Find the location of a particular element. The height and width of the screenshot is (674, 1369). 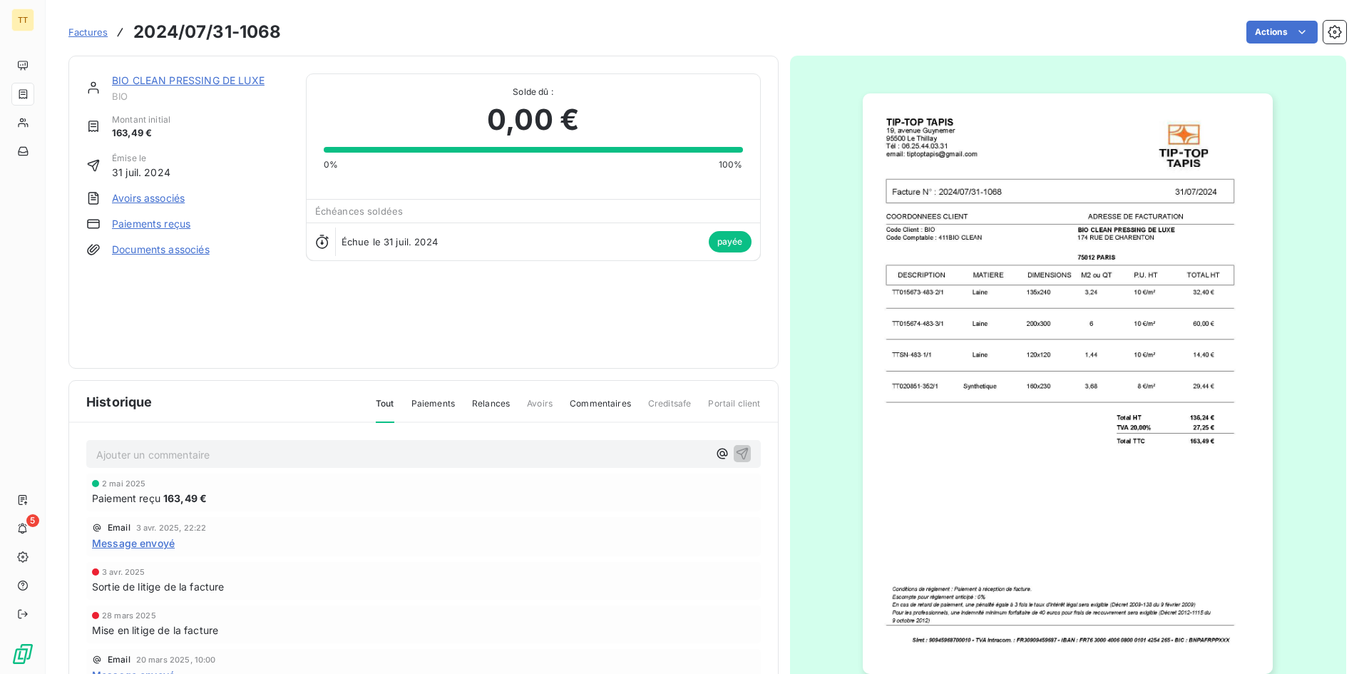

span: Creditsafe is located at coordinates (670, 409).